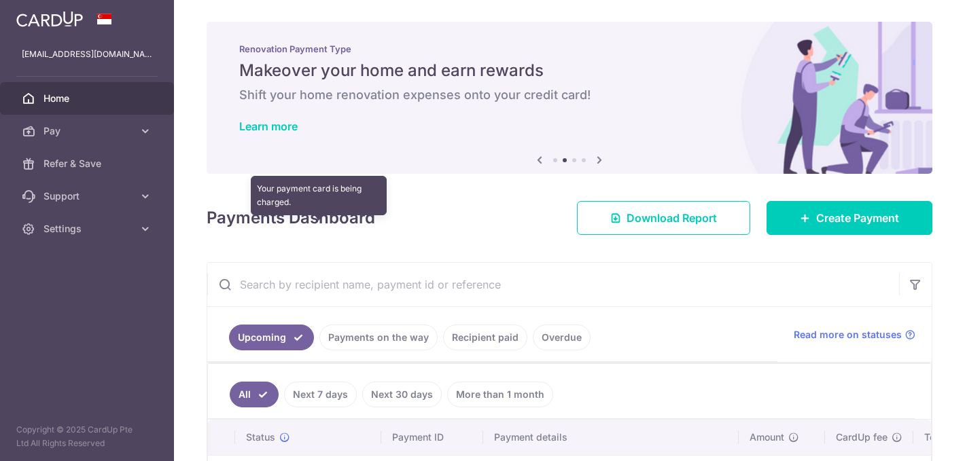 The width and height of the screenshot is (965, 461). Describe the element at coordinates (848, 335) in the screenshot. I see `span: Read more on statuses` at that location.